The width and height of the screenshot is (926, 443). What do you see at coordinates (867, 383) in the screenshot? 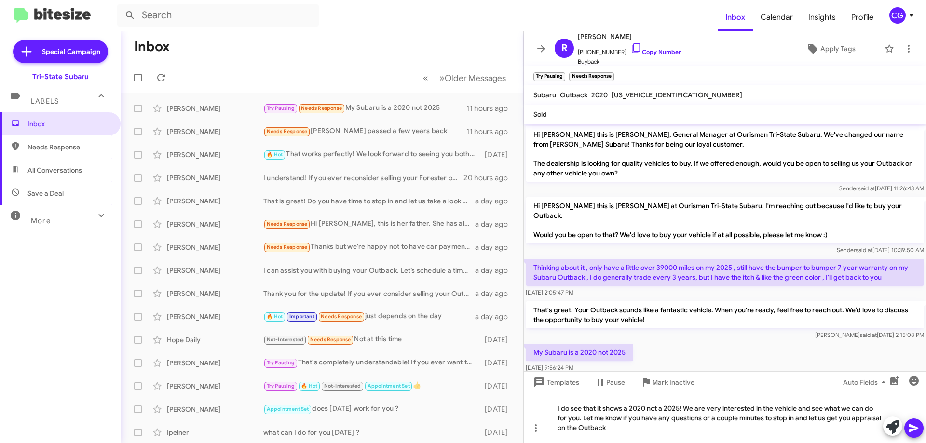
I see `button: Auto Fields` at bounding box center [867, 383].